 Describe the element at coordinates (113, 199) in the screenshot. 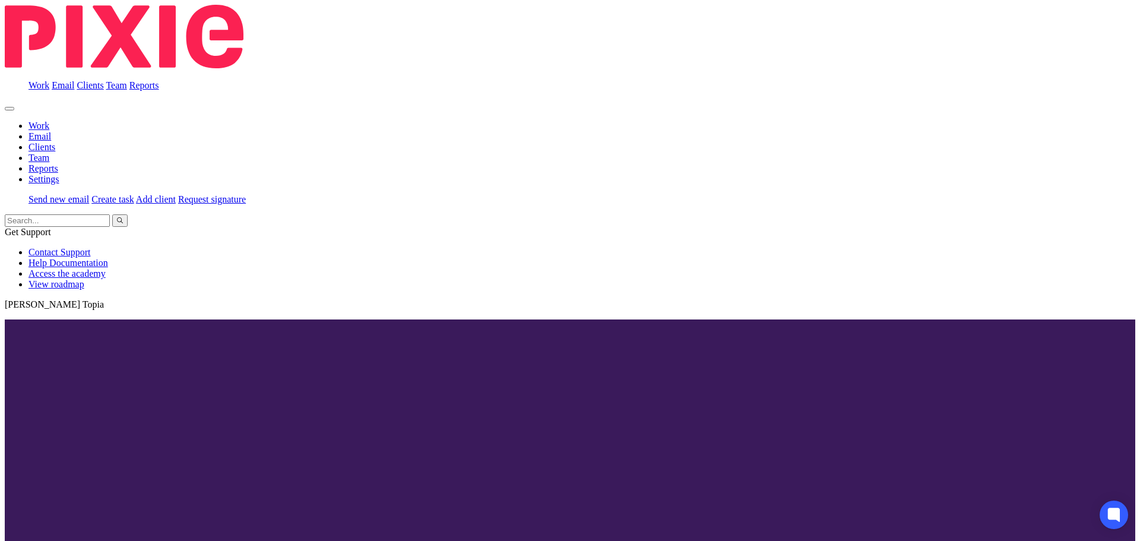

I see `a: Create task` at that location.